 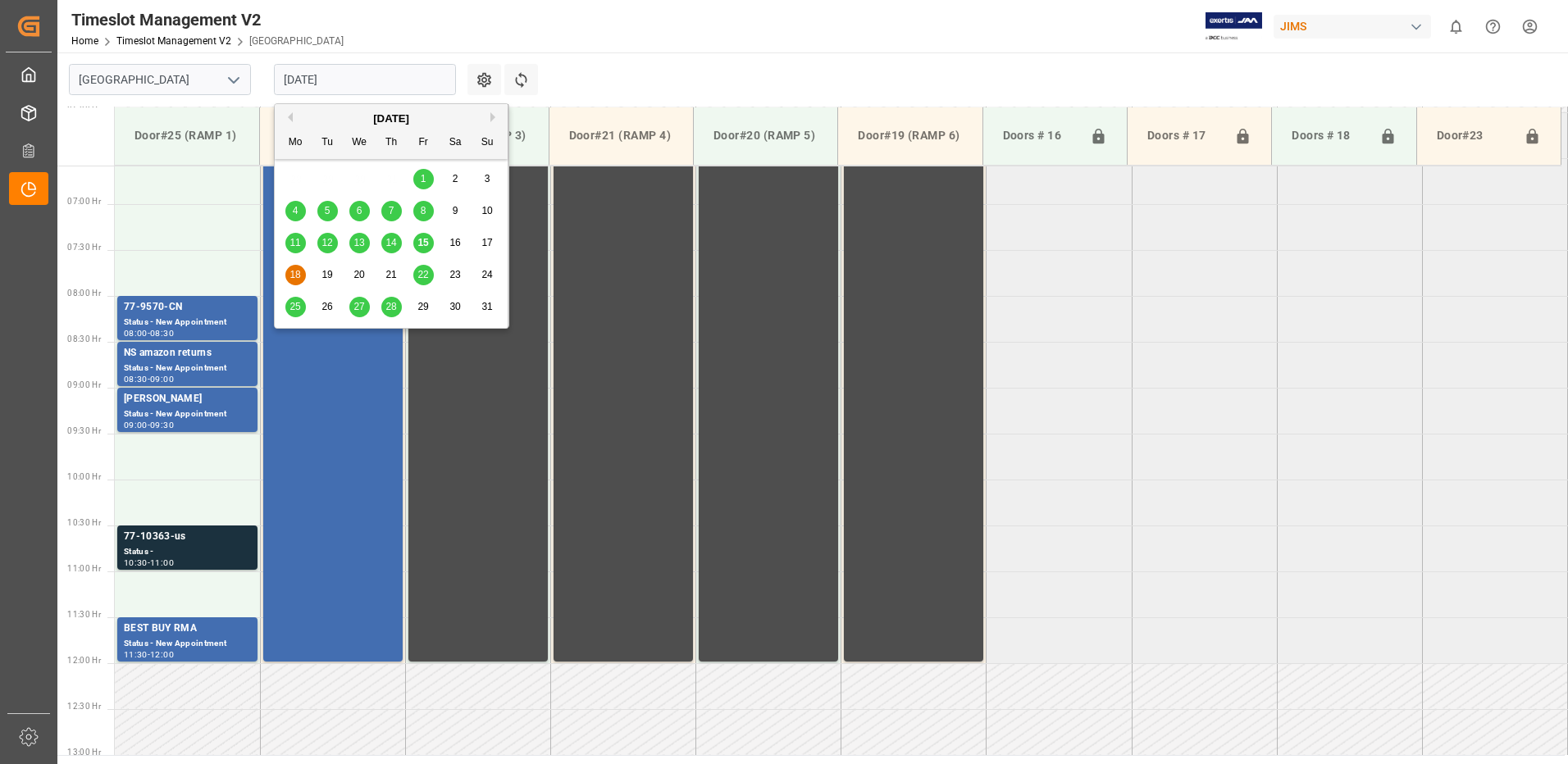 What do you see at coordinates (390, 243) in the screenshot?
I see `span: 14` at bounding box center [390, 243].